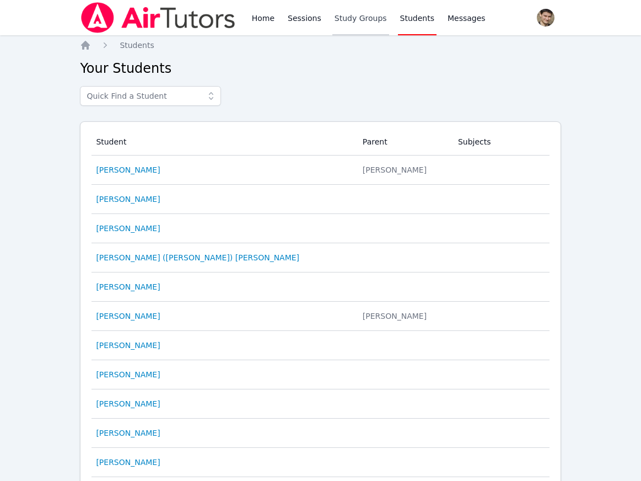  I want to click on input: Quick Find a Student, so click(150, 96).